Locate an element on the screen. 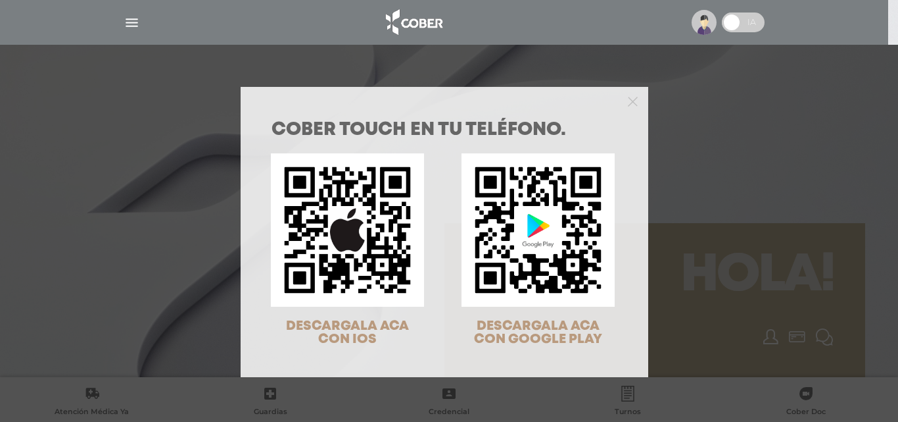 The image size is (898, 422). span: DESCARGALA ACA CON GOOGLE PLAY is located at coordinates (538, 332).